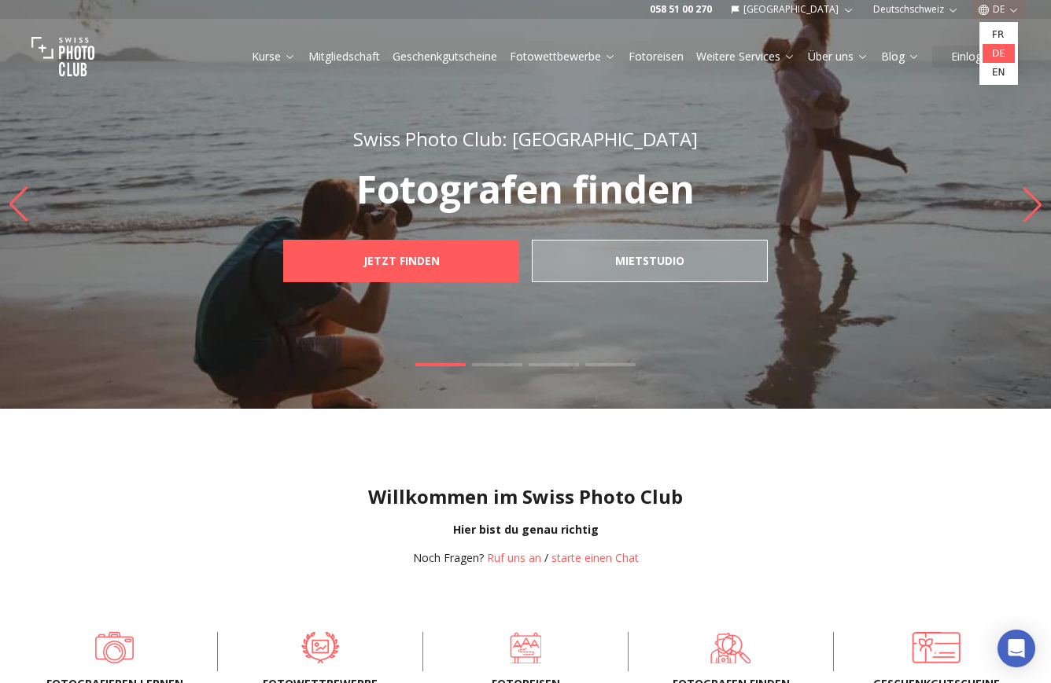 The height and width of the screenshot is (683, 1051). I want to click on a: Kurse, so click(274, 57).